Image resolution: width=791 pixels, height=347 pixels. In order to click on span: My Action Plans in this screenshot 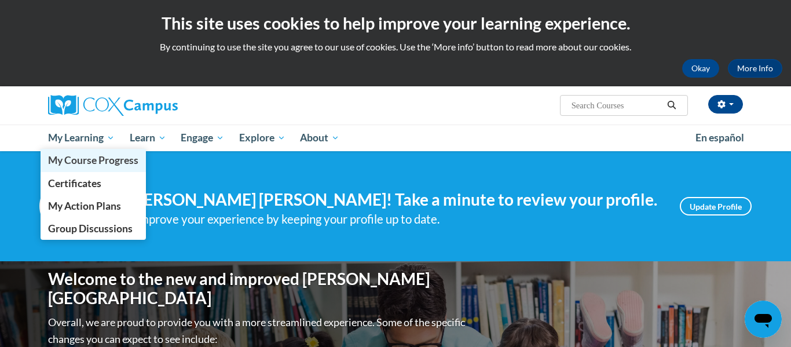, I will do `click(84, 205)`.